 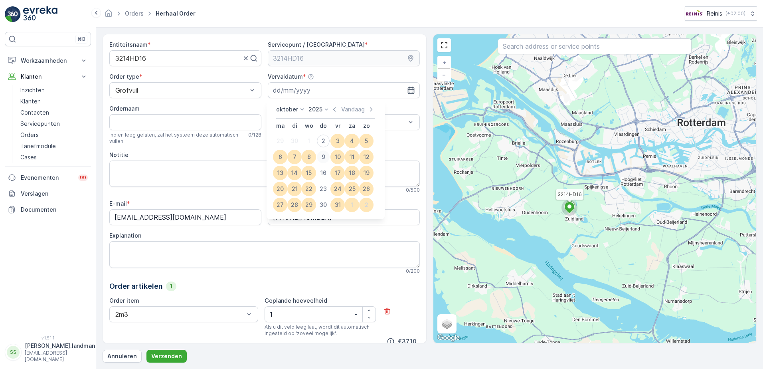 I want to click on div: 31, so click(x=338, y=205).